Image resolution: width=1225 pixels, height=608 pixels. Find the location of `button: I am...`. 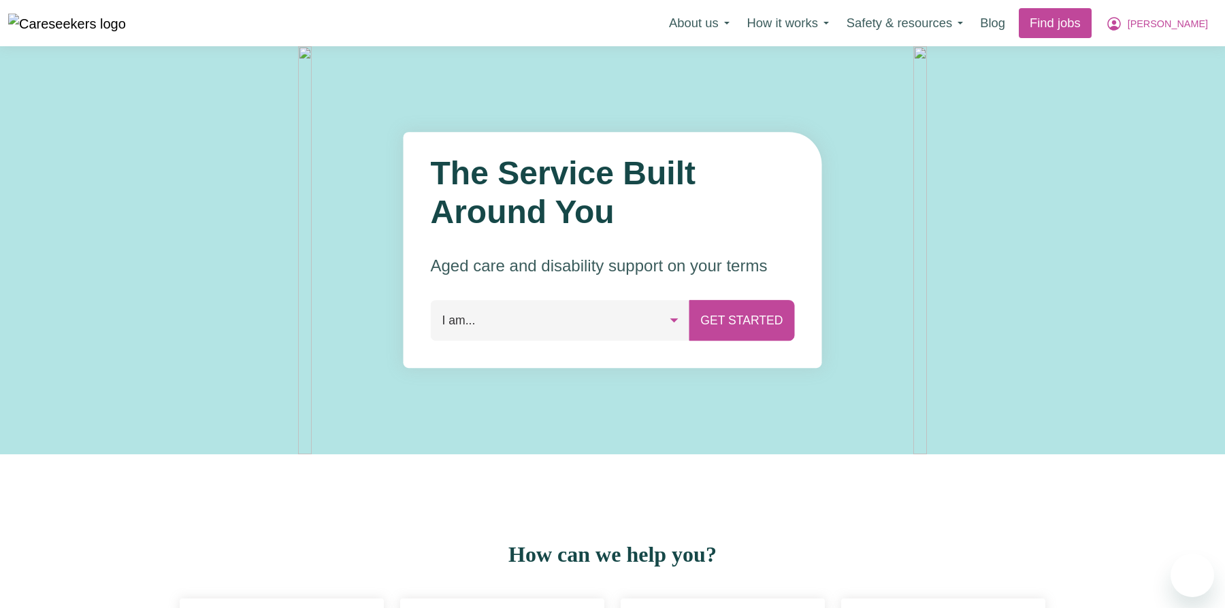

button: I am... is located at coordinates (560, 320).